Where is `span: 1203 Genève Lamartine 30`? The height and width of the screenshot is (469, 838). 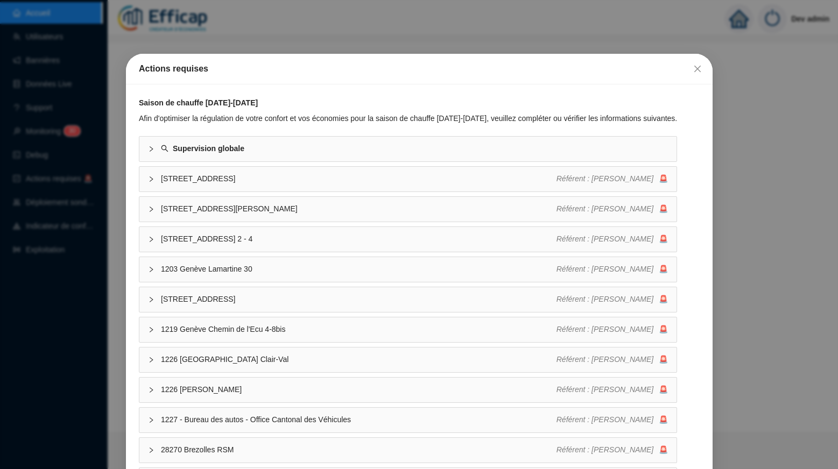
span: 1203 Genève Lamartine 30 is located at coordinates (359, 269).